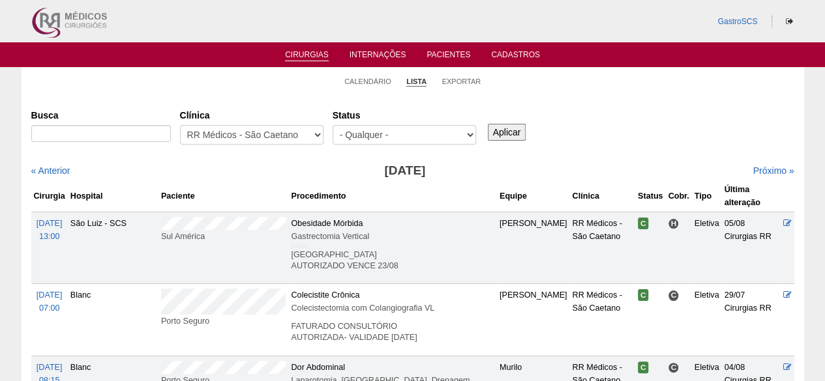 The image size is (825, 381). What do you see at coordinates (51, 171) in the screenshot?
I see `a: « Anterior` at bounding box center [51, 171].